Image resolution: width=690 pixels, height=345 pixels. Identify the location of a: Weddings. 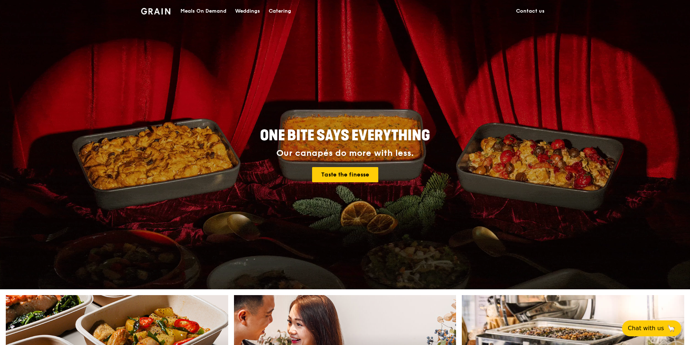
(247, 11).